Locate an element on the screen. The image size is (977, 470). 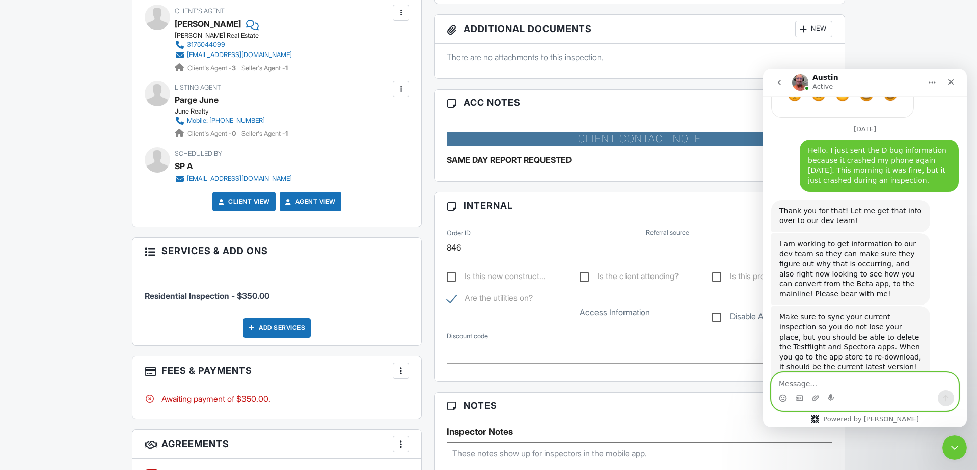
label: Disable All Notifications is located at coordinates (763, 318).